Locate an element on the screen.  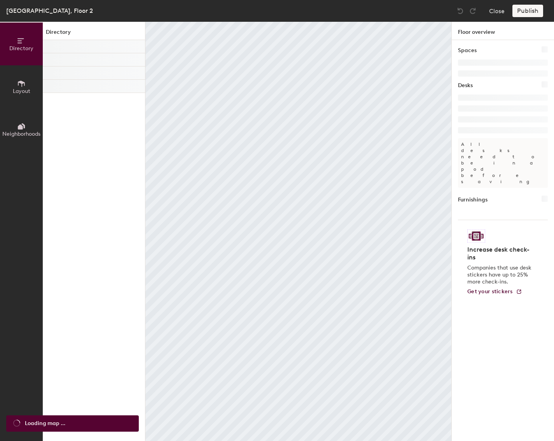
h1: Floor overview is located at coordinates (502, 31).